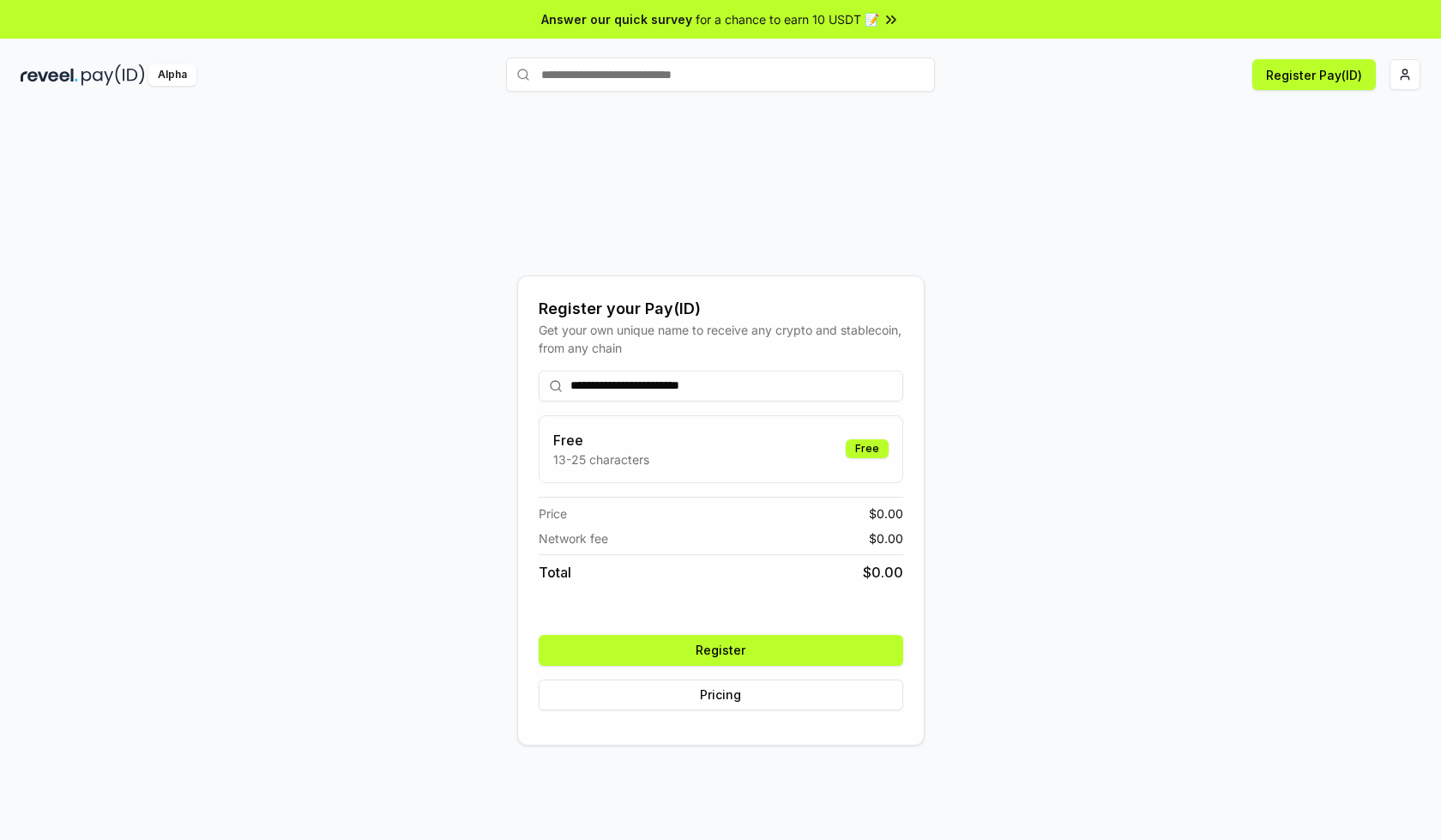  I want to click on div: Alpha, so click(172, 75).